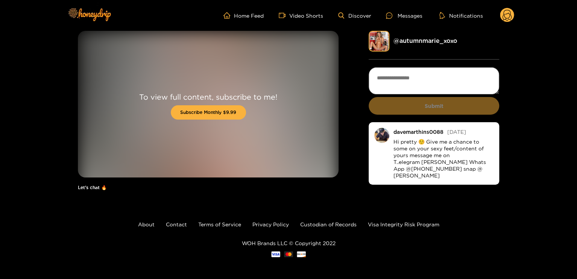 The width and height of the screenshot is (577, 279). Describe the element at coordinates (284, 15) in the screenshot. I see `span: video-camera` at that location.